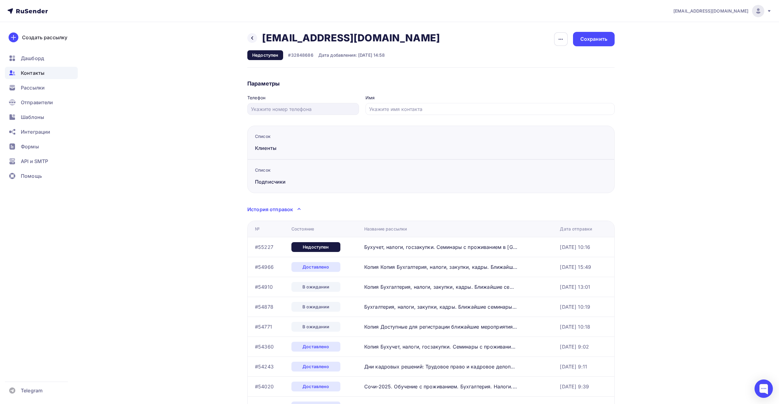 This screenshot has width=779, height=404. Describe the element at coordinates (264, 247) in the screenshot. I see `div: #55227` at that location.